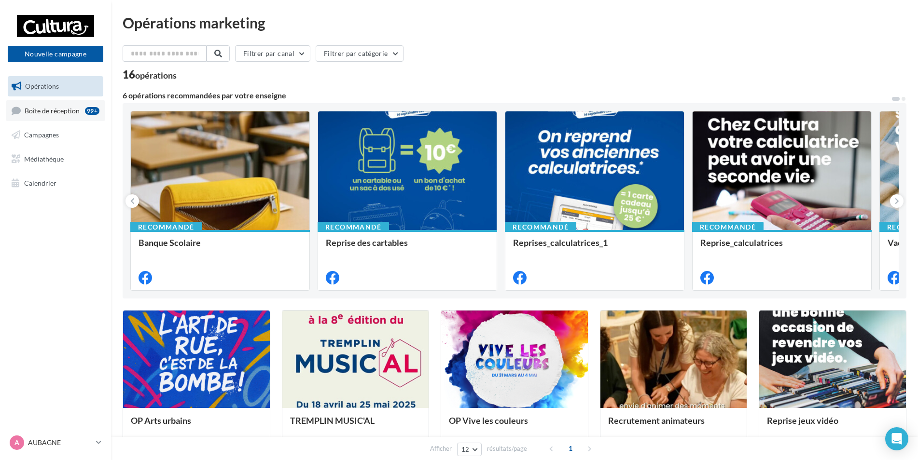 The height and width of the screenshot is (460, 918). I want to click on div: Opérations marketing, so click(514, 23).